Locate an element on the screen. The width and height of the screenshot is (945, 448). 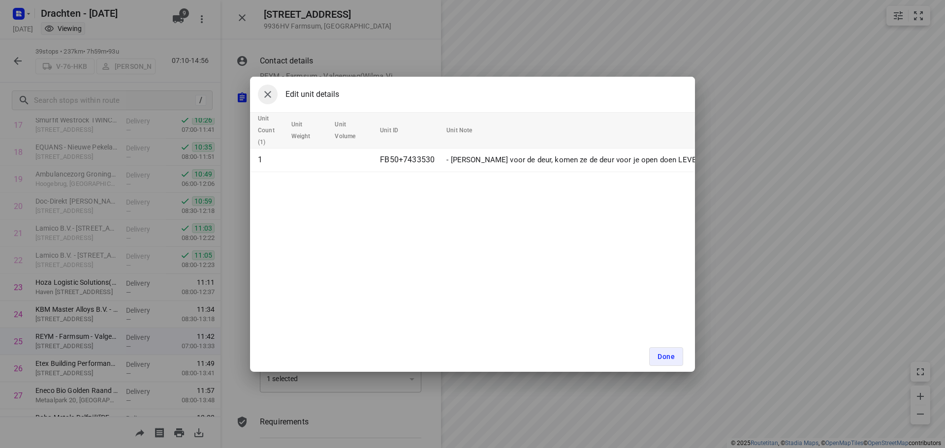
span: Unit Volume is located at coordinates (351, 130).